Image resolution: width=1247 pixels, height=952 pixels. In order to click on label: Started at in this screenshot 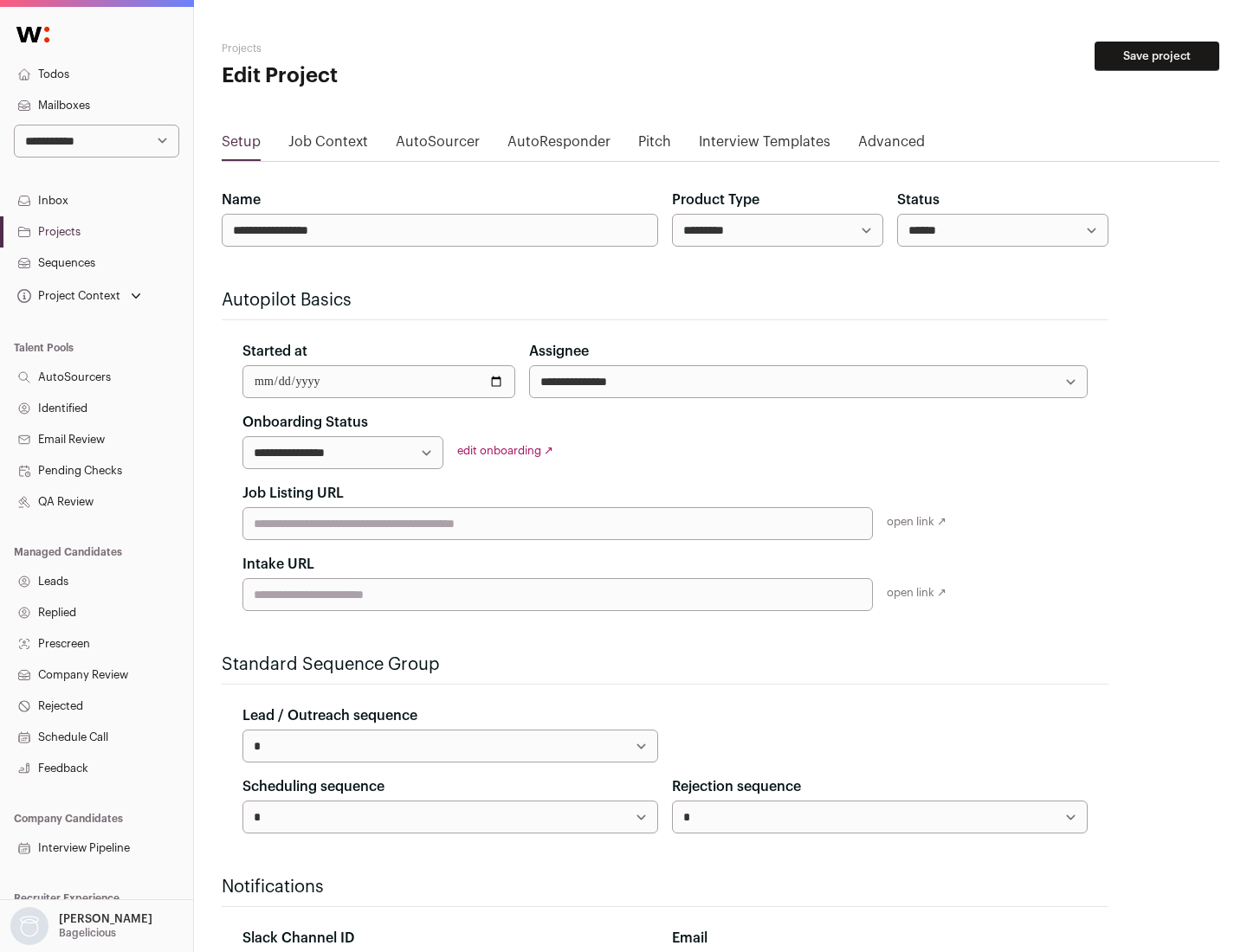, I will do `click(275, 352)`.